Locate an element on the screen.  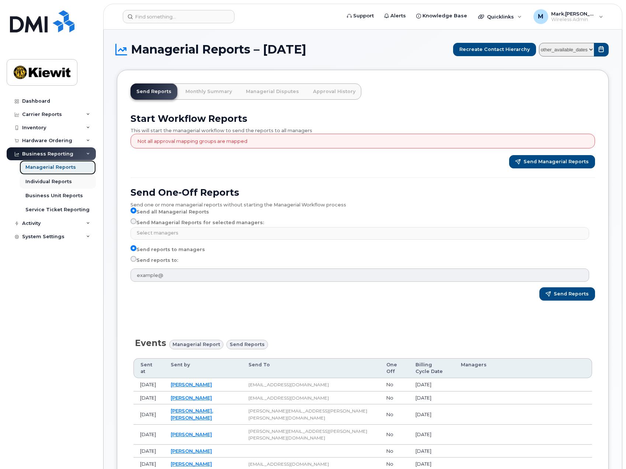
th: Billing Cycle Date is located at coordinates (432, 368).